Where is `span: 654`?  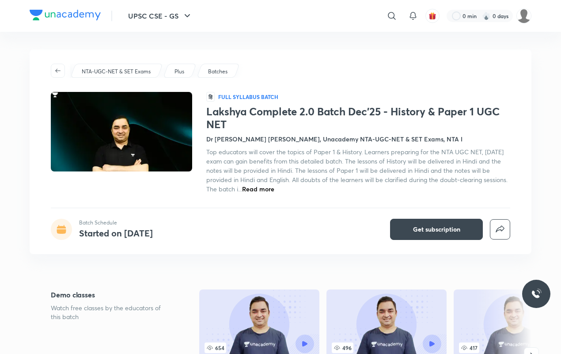
span: 654 is located at coordinates (215, 348).